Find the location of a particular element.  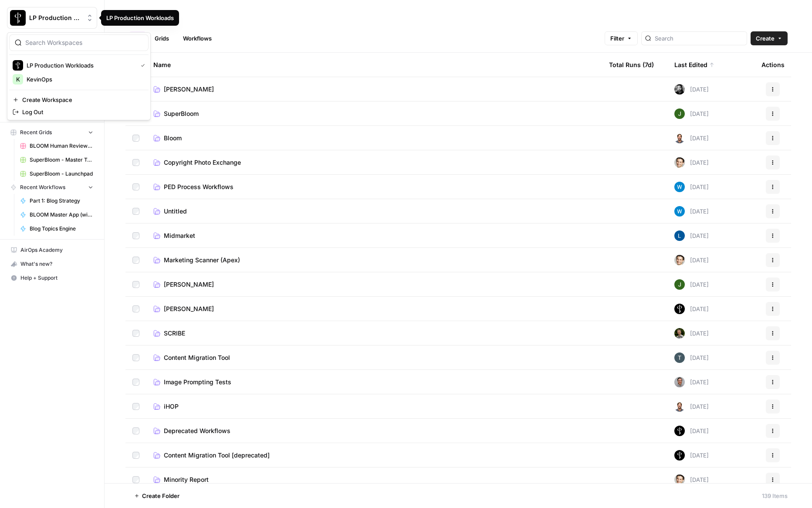

a: Log Out is located at coordinates (79, 112).